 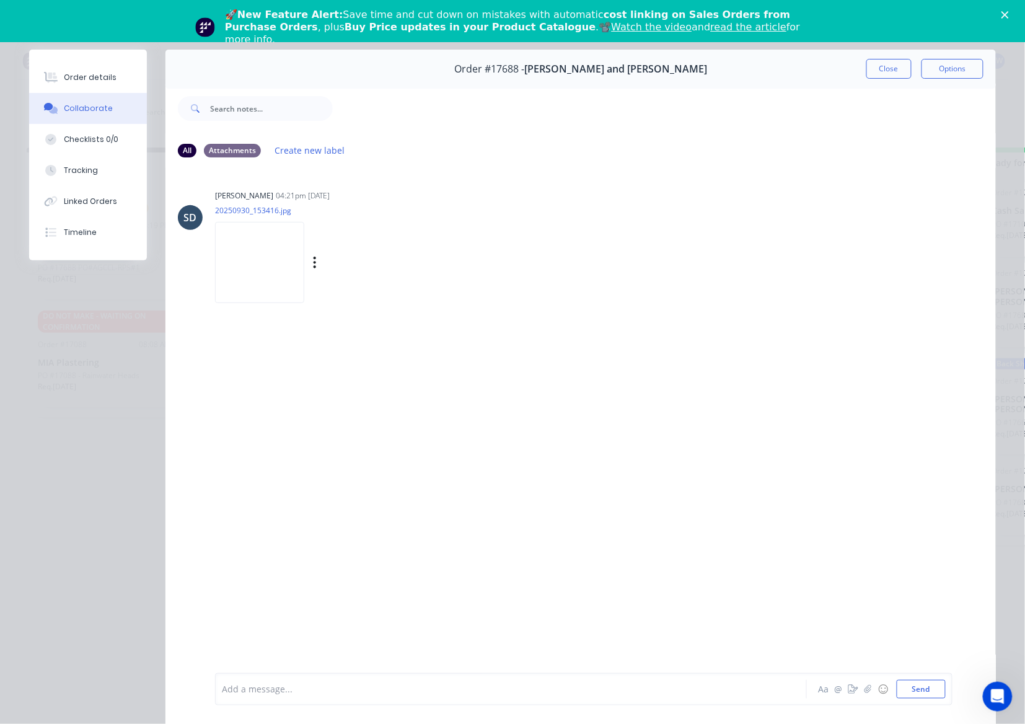 What do you see at coordinates (91, 139) in the screenshot?
I see `div: Checklists 0/0` at bounding box center [91, 139].